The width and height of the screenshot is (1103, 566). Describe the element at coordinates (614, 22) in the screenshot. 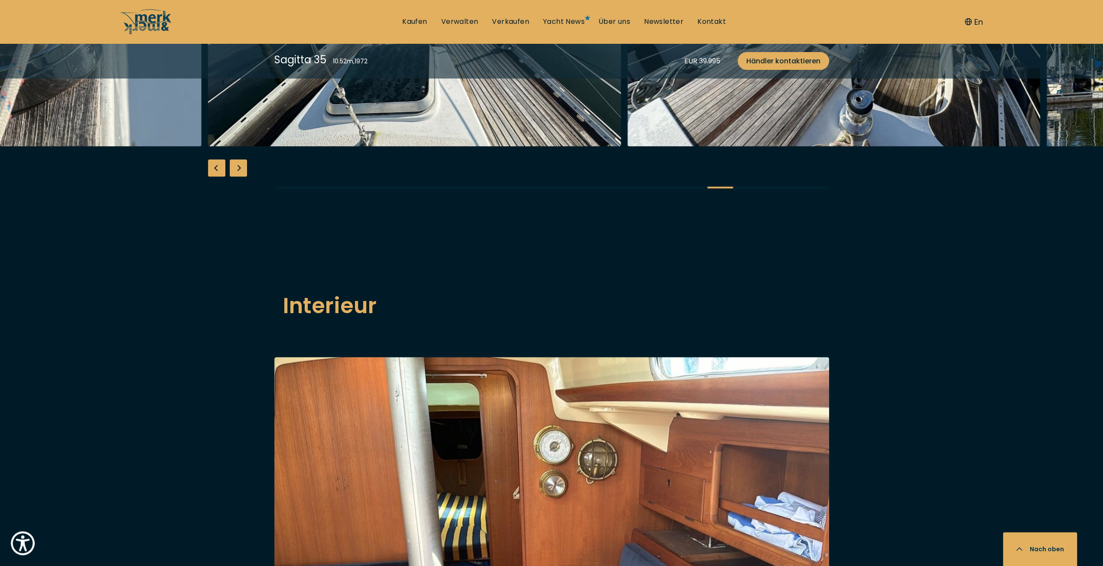

I see `a: Über uns` at that location.